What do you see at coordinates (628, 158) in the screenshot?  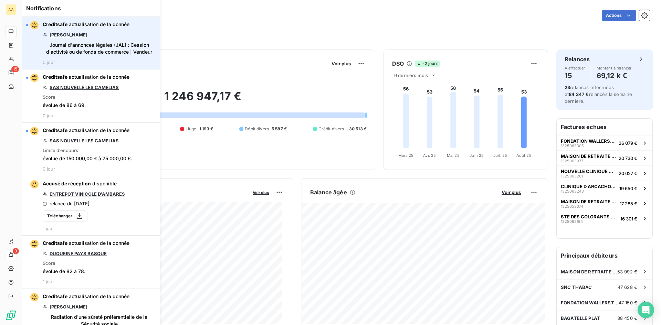 I see `span: 20 730 €` at bounding box center [628, 158].